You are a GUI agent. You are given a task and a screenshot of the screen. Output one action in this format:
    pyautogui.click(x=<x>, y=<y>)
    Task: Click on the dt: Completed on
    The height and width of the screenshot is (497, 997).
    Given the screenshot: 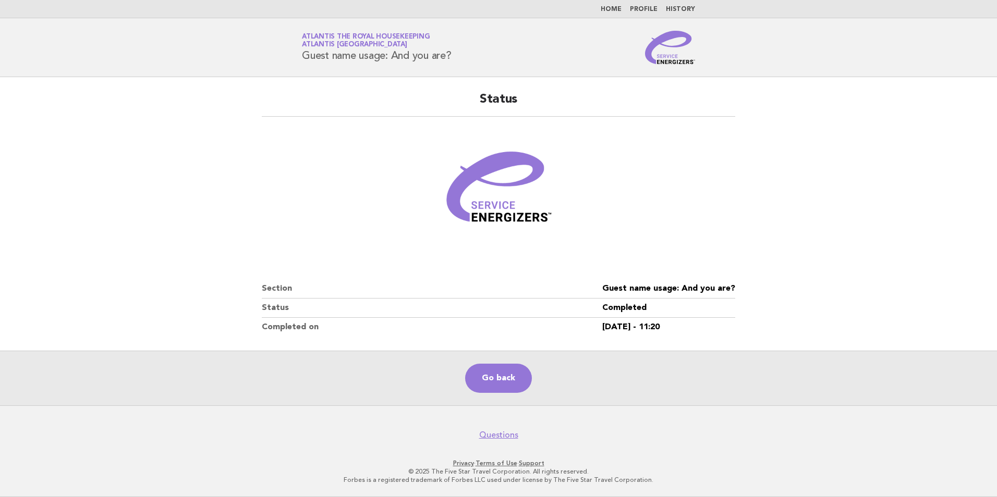 What is the action you would take?
    pyautogui.click(x=432, y=327)
    